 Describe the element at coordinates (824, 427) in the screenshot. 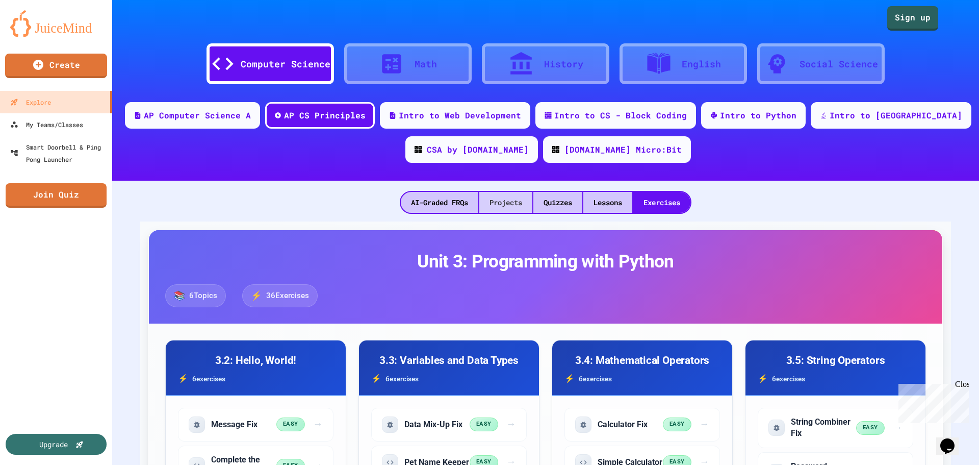

I see `h5: String Combiner Fix` at that location.